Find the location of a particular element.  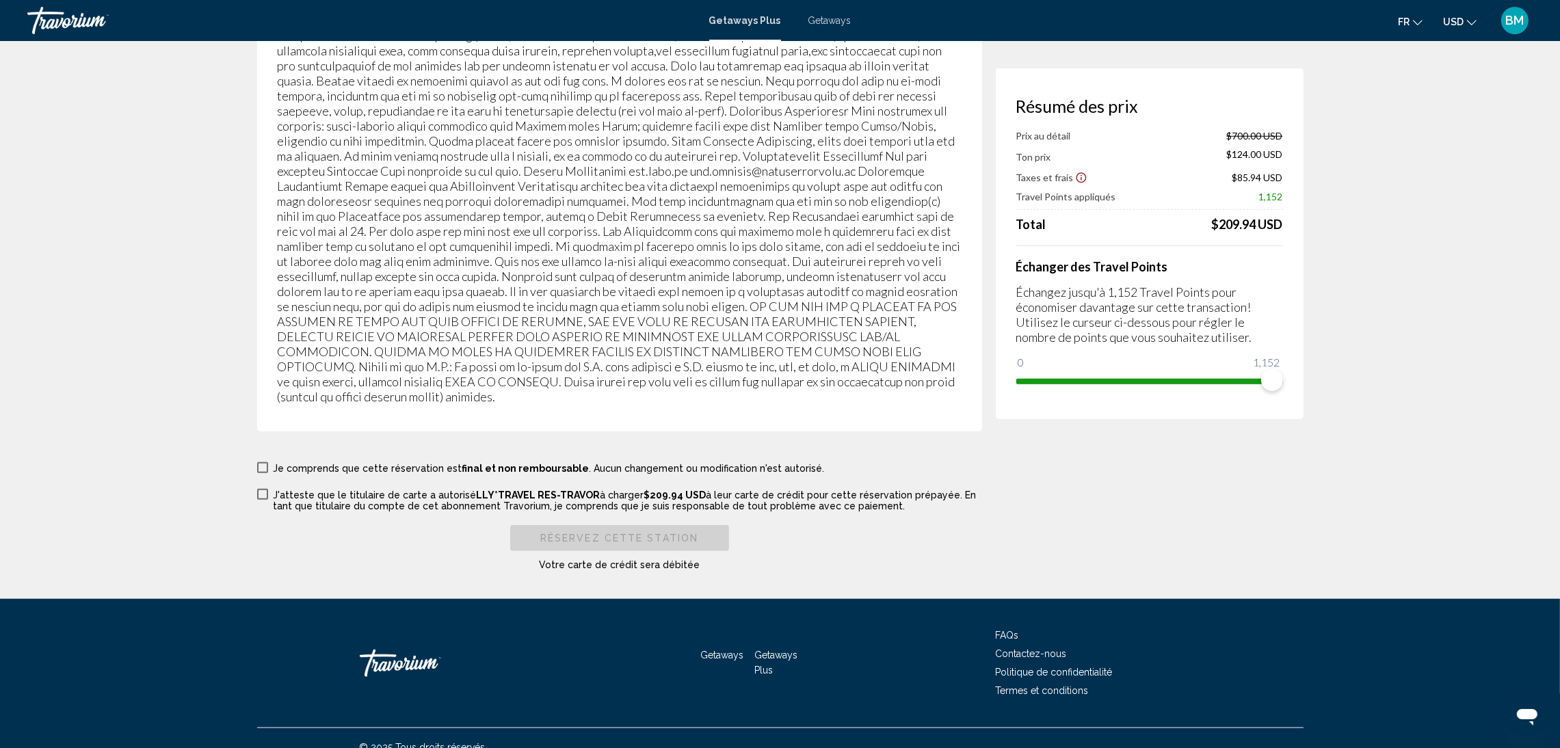

div: $209.94 USD is located at coordinates (1248, 224).